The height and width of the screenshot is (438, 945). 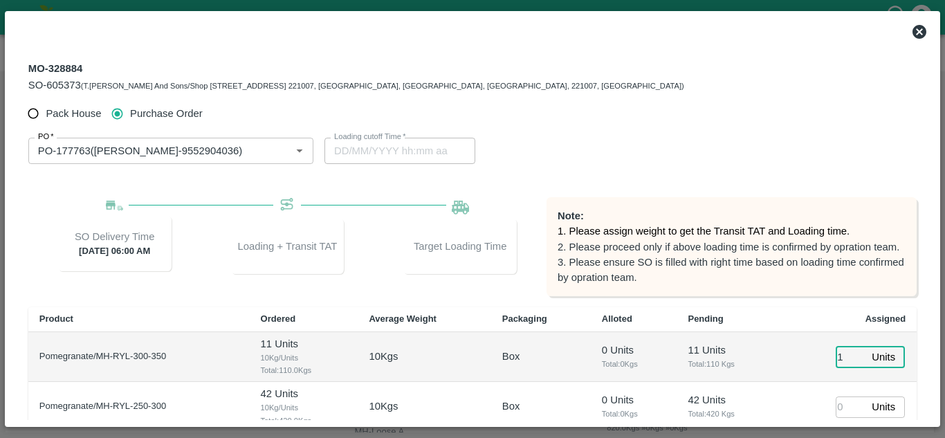 What do you see at coordinates (46, 137) in the screenshot?
I see `label: PO` at bounding box center [46, 137].